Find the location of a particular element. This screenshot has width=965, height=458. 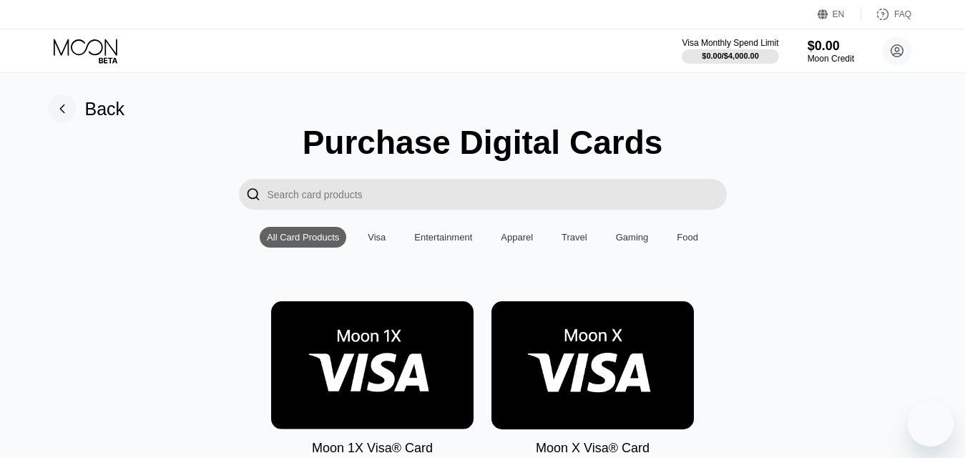

div: Gaming is located at coordinates (632, 237).